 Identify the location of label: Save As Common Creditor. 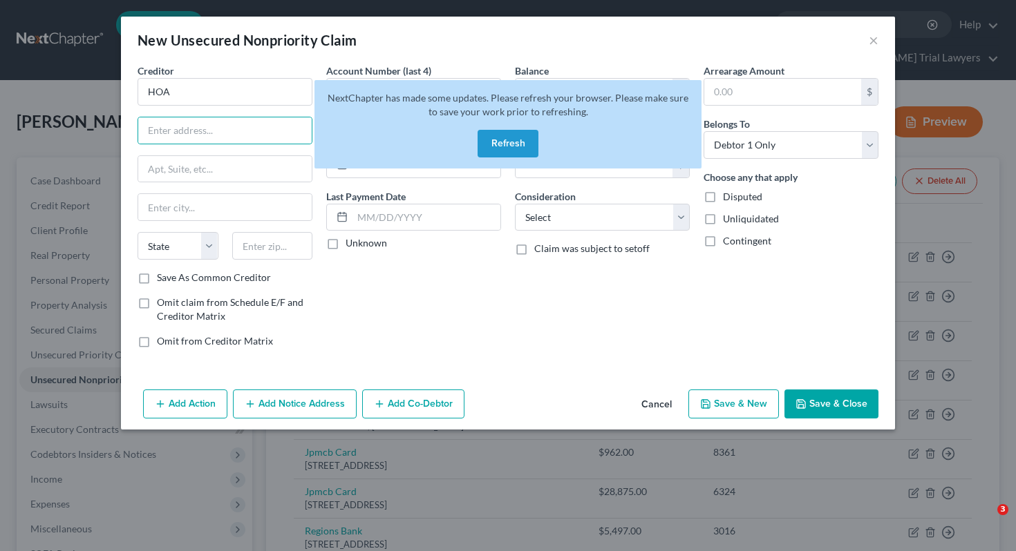
(213, 278).